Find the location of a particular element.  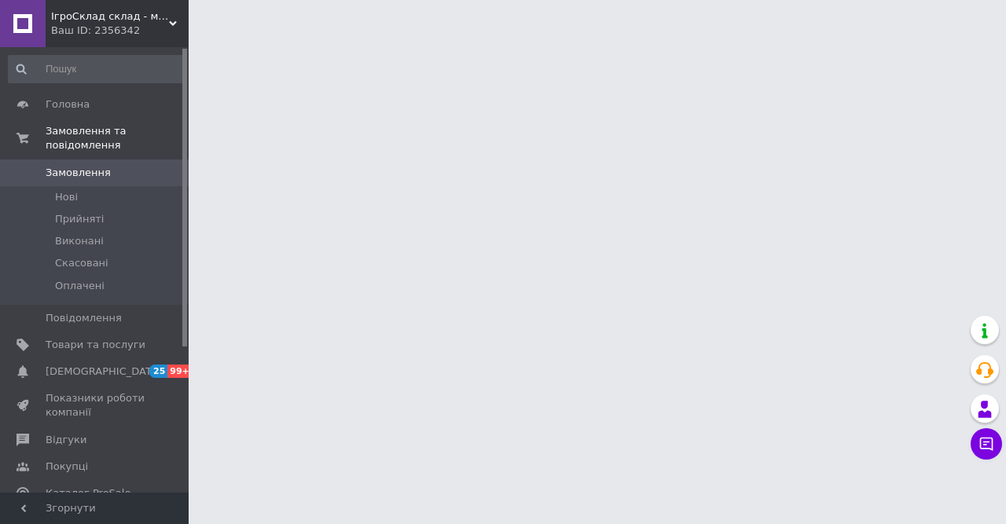

span: Товари та послуги is located at coordinates (95, 345).